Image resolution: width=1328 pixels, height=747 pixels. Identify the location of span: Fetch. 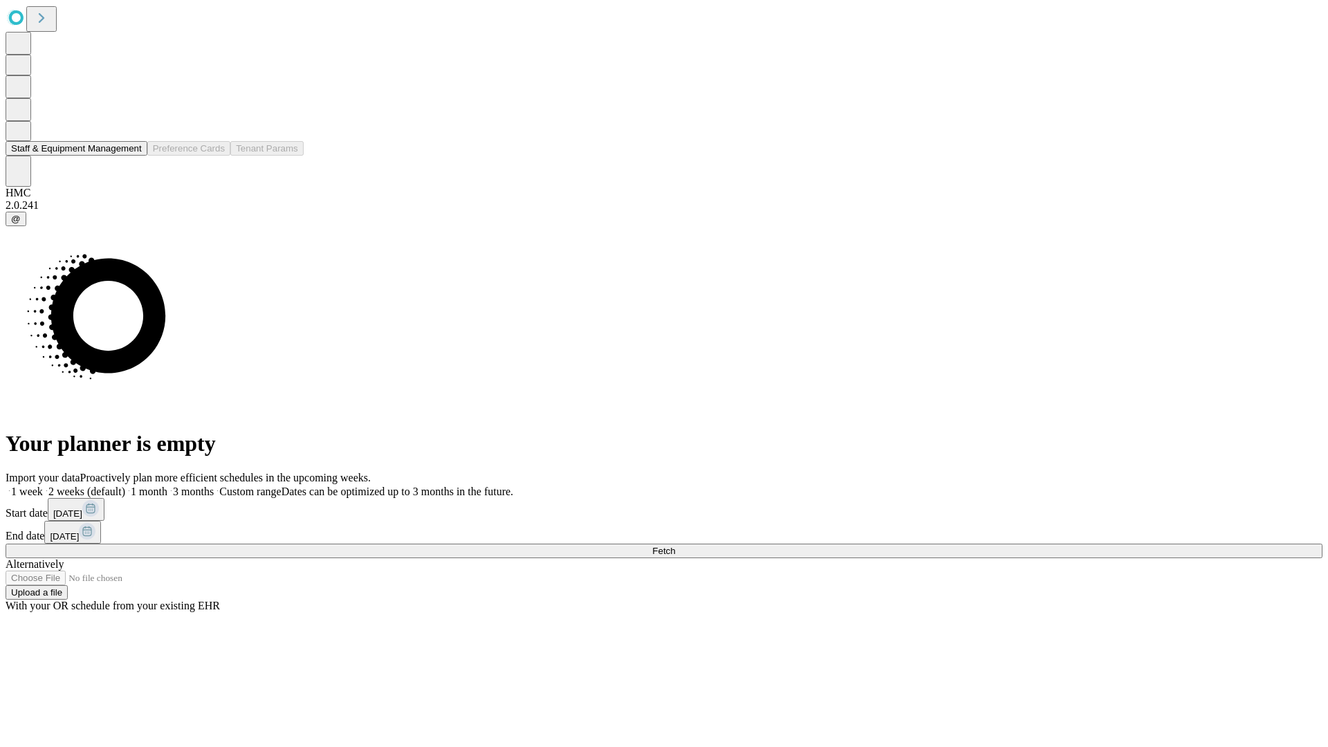
(663, 551).